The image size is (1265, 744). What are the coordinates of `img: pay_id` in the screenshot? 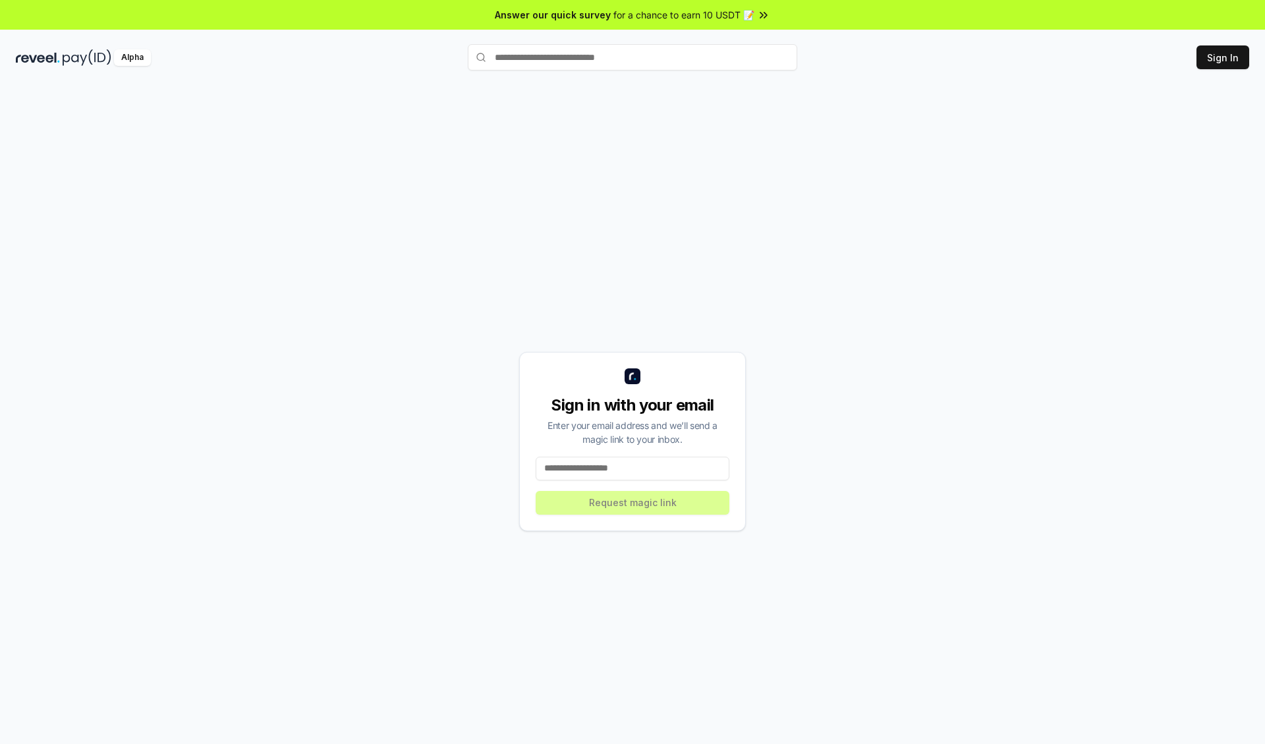 It's located at (87, 57).